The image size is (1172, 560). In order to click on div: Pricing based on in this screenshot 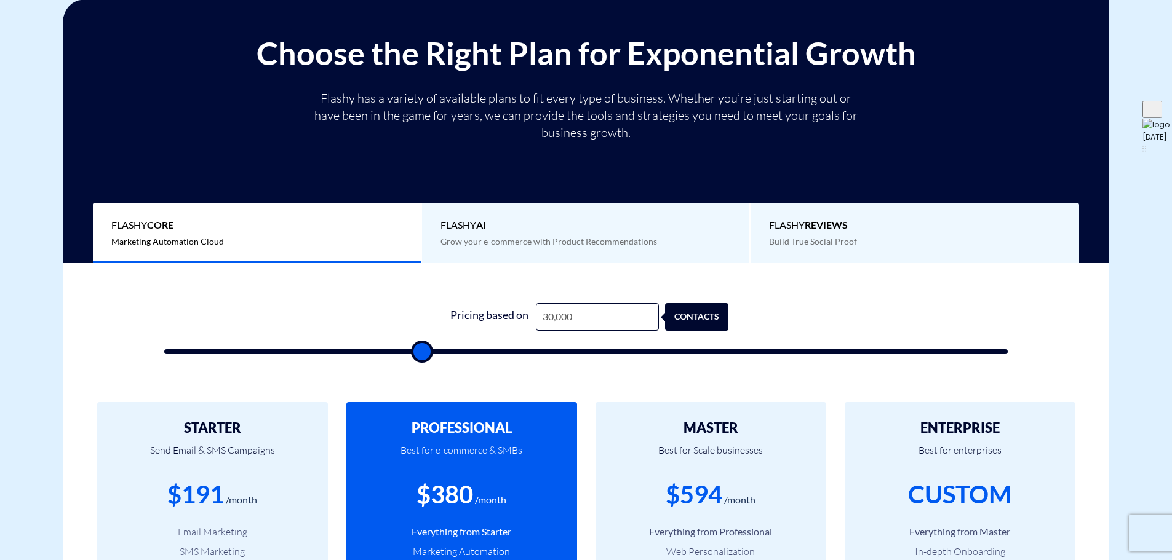, I will do `click(490, 317)`.